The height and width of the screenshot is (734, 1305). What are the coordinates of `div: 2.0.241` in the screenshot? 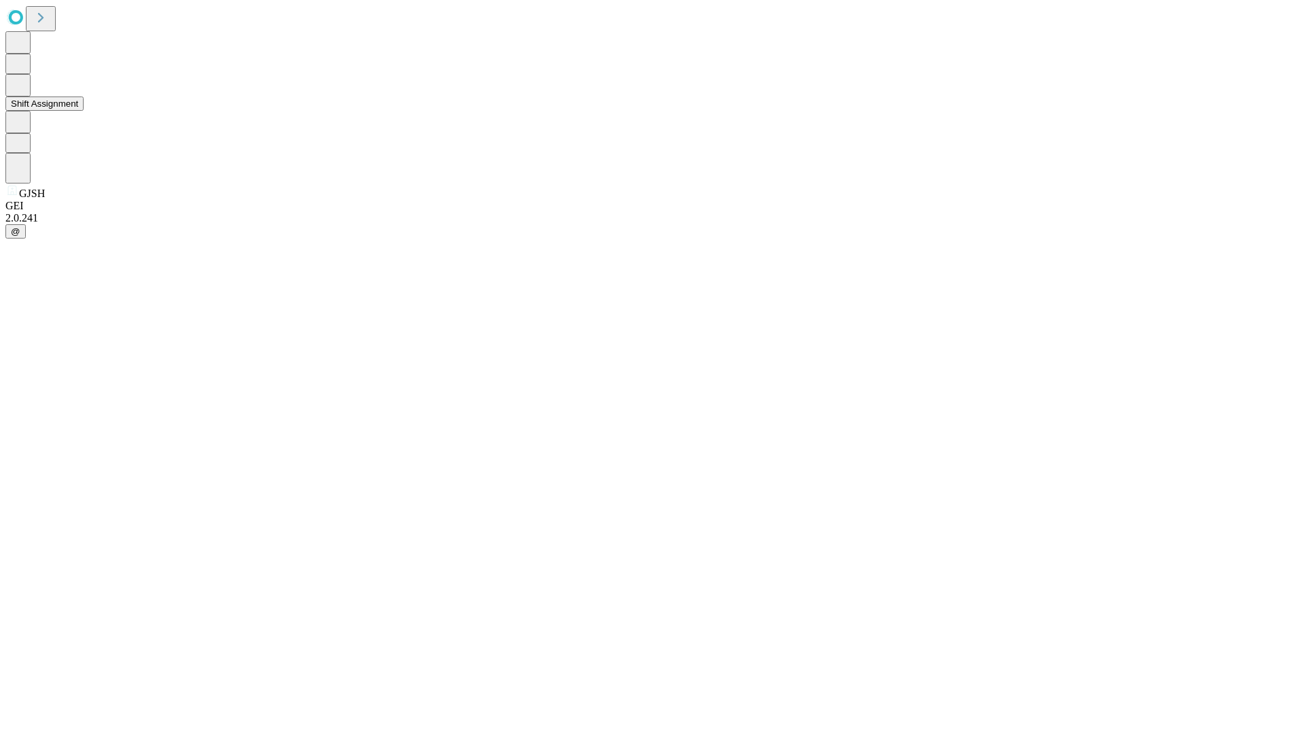 It's located at (653, 218).